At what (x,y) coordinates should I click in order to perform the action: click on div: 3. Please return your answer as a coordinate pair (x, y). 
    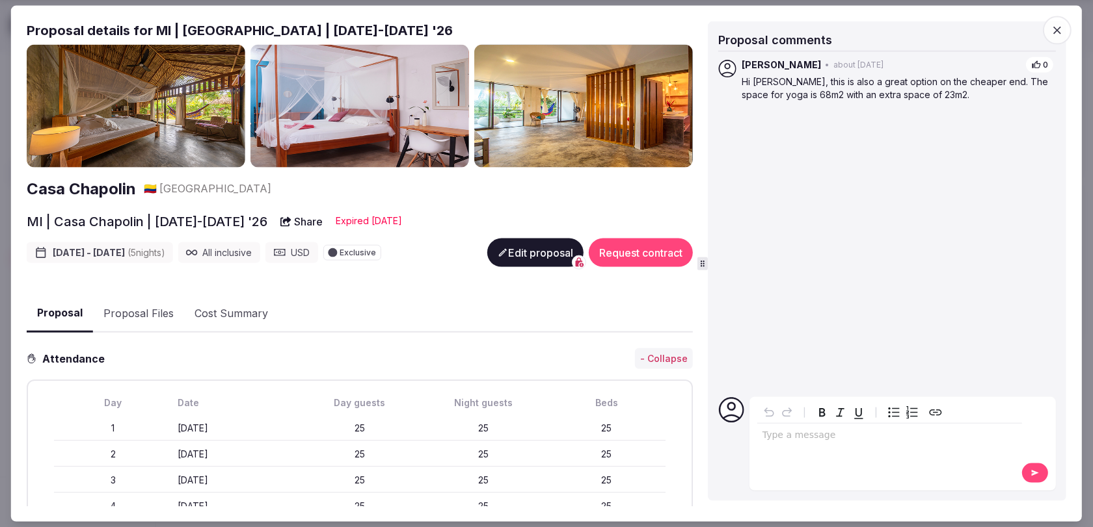
    Looking at the image, I should click on (113, 481).